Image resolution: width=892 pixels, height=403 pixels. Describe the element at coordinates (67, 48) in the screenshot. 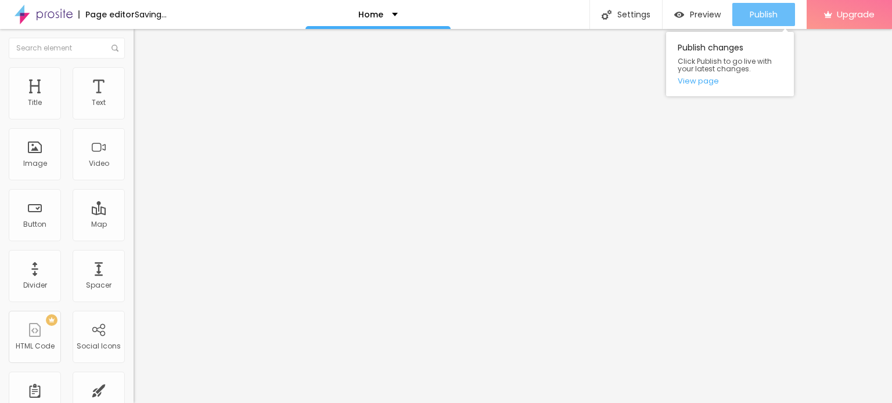

I see `input: Search element` at that location.